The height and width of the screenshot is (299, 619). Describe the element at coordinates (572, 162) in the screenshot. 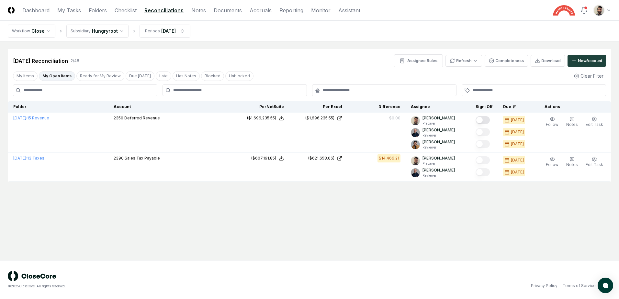

I see `button: Notes` at that location.